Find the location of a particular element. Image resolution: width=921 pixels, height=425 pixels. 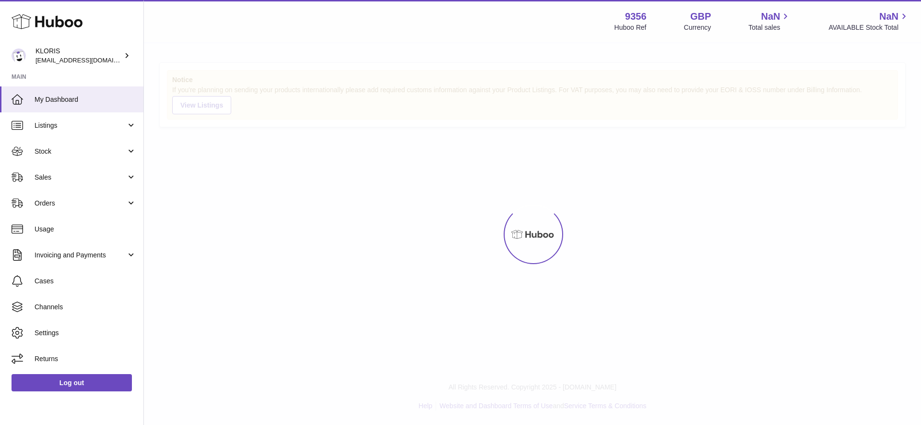

div: Huboo Ref is located at coordinates (631, 27).